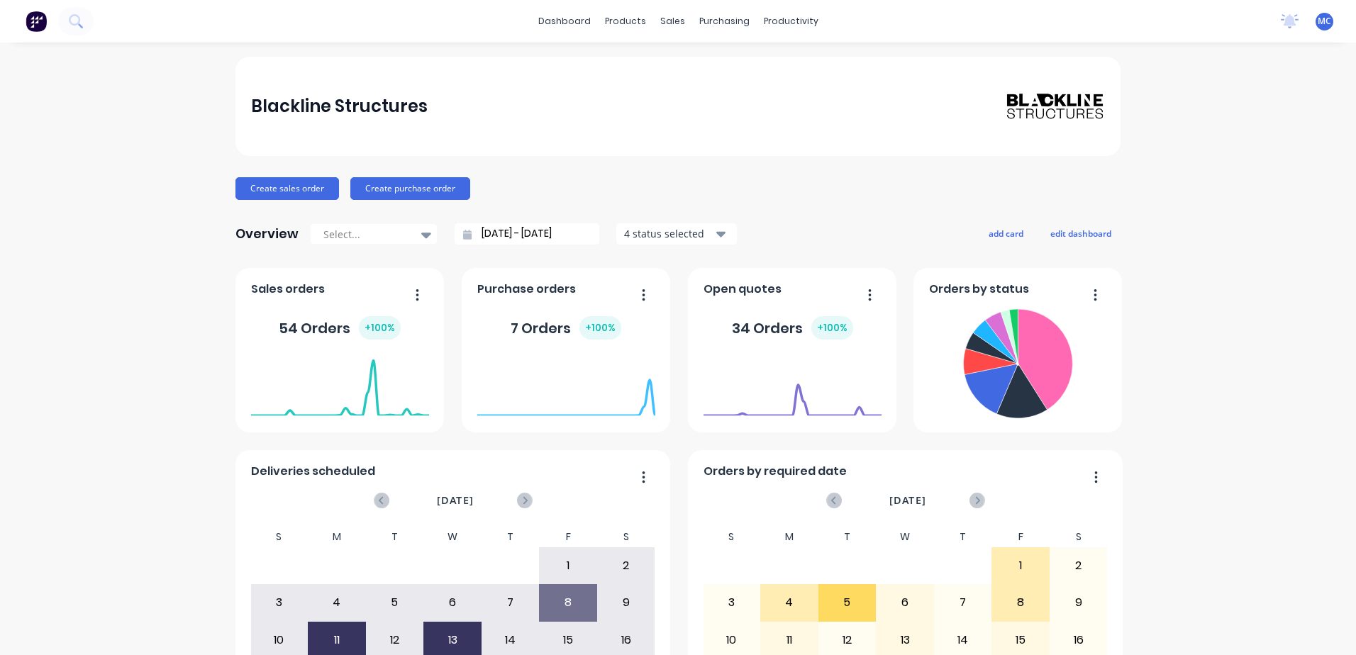 The width and height of the screenshot is (1356, 655). Describe the element at coordinates (669, 233) in the screenshot. I see `div: 4 status selected` at that location.